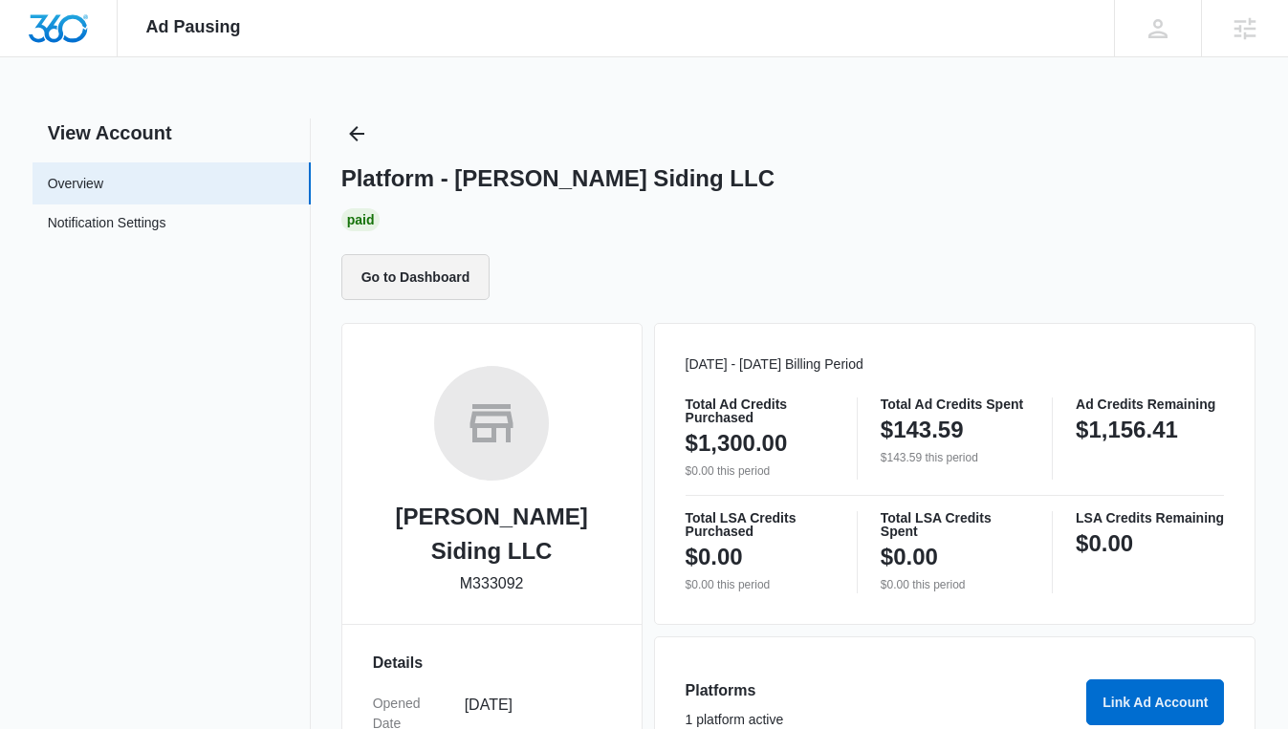 This screenshot has width=1288, height=729. What do you see at coordinates (954, 458) in the screenshot?
I see `p: $143.59 this period` at bounding box center [954, 458].